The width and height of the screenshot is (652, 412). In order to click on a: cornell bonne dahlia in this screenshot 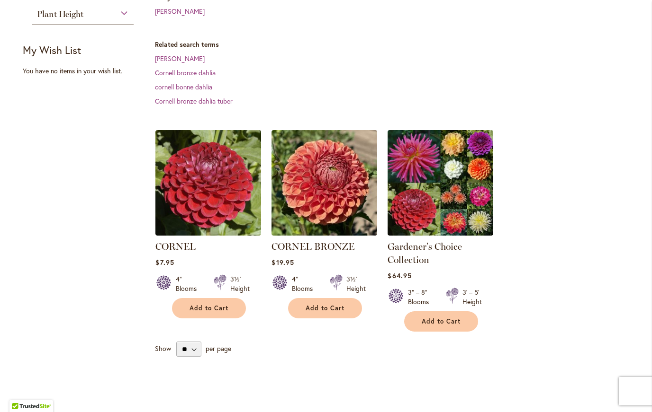, I will do `click(183, 87)`.